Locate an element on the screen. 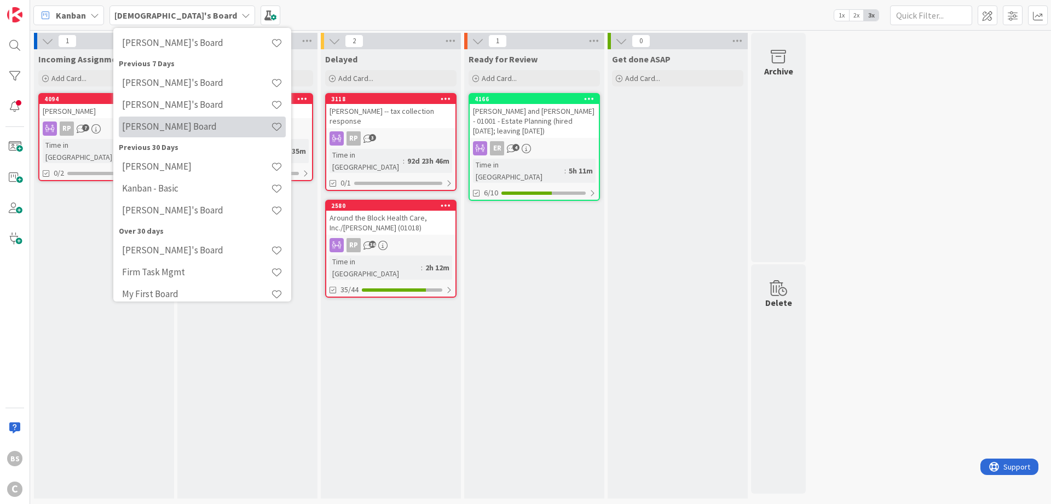 The image size is (1051, 504). div: Previous 7 Days is located at coordinates (202, 63).